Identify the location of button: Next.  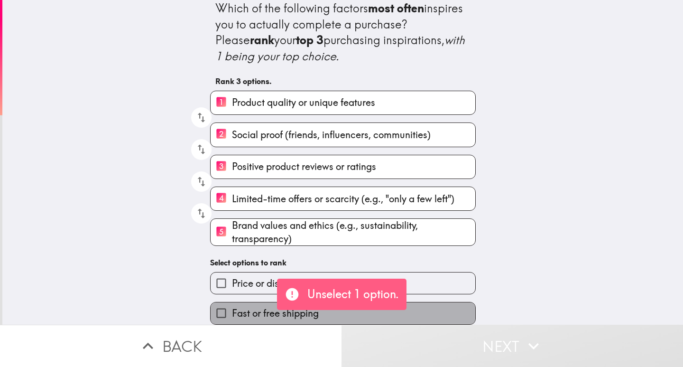
(512, 345).